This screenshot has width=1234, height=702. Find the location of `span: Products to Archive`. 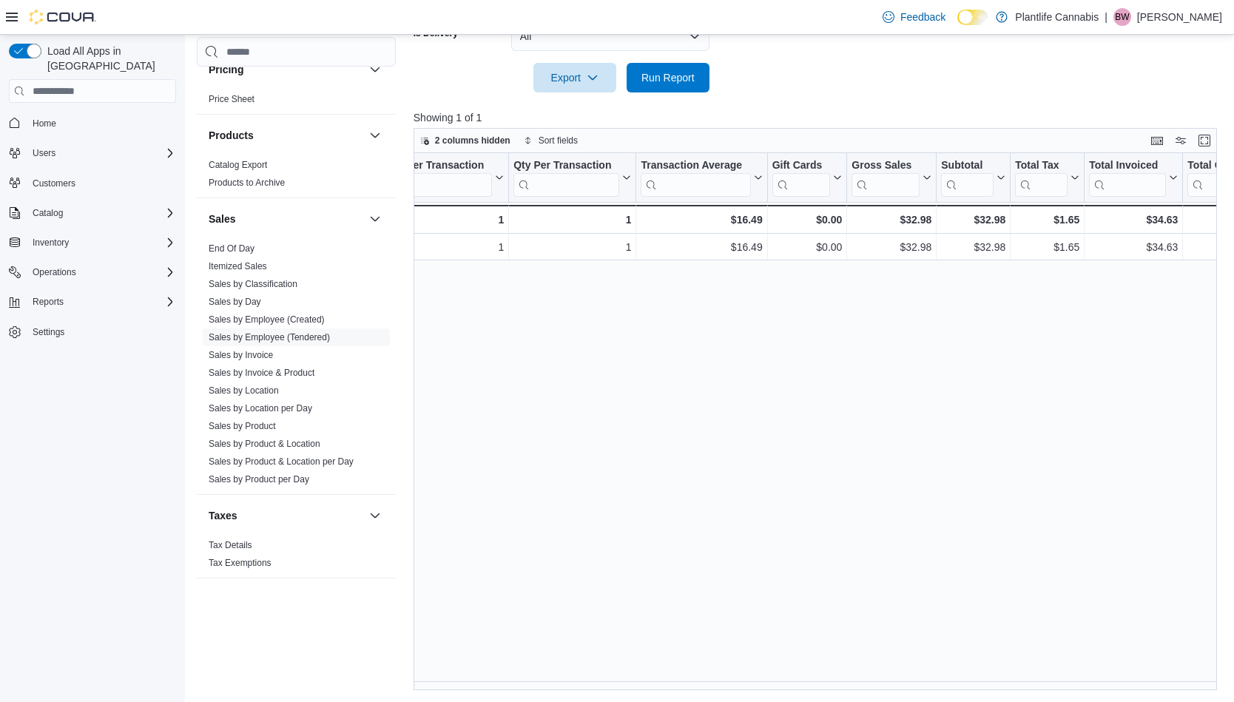

span: Products to Archive is located at coordinates (246, 183).